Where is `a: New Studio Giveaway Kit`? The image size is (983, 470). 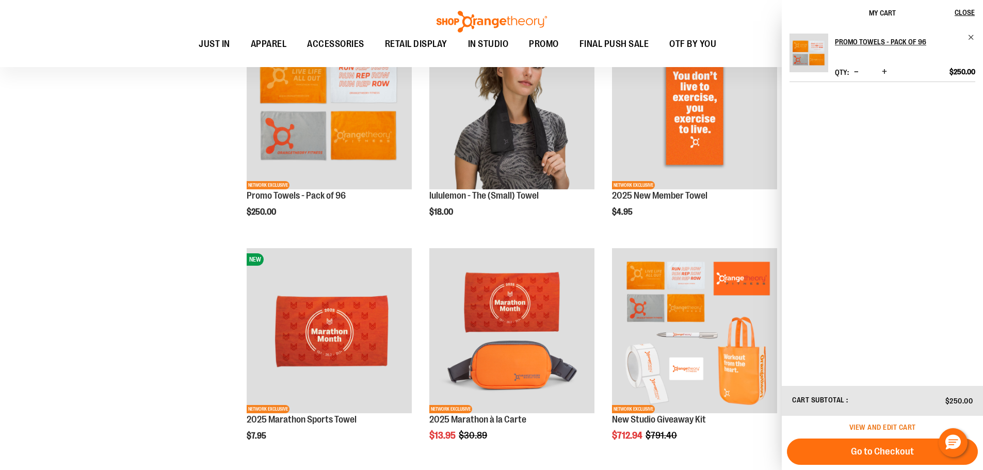
a: New Studio Giveaway Kit is located at coordinates (659, 420).